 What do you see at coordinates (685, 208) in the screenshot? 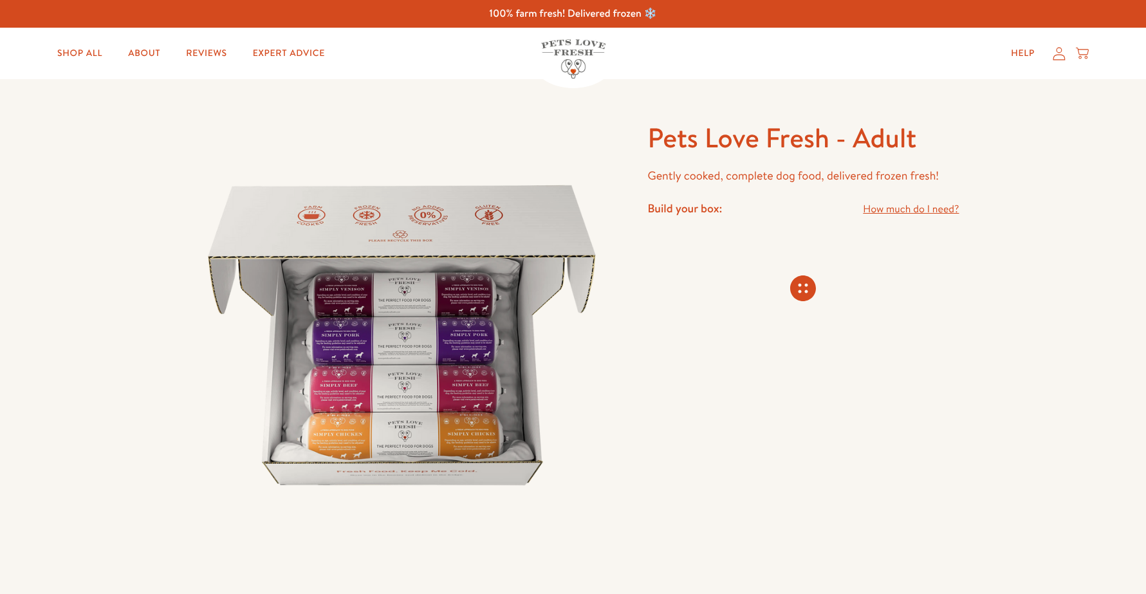
I see `h4: Build your box:` at bounding box center [685, 208].